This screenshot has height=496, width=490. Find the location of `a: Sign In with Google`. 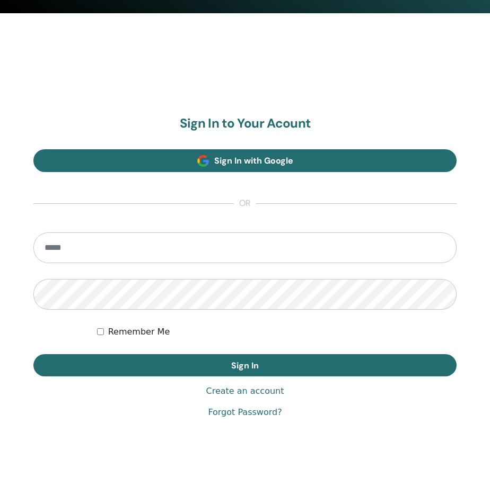

a: Sign In with Google is located at coordinates (245, 161).